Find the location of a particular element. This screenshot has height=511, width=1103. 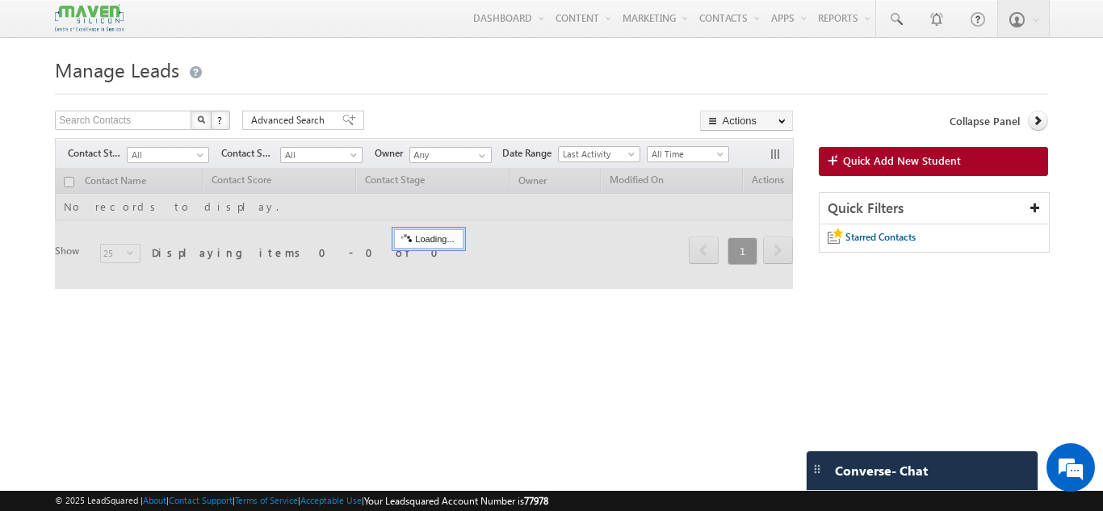

span: Contact Source is located at coordinates (250, 153).